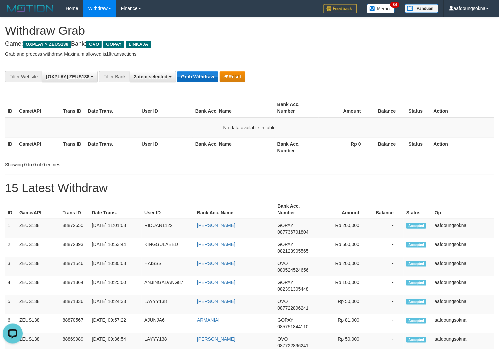  I want to click on td: 3, so click(11, 267).